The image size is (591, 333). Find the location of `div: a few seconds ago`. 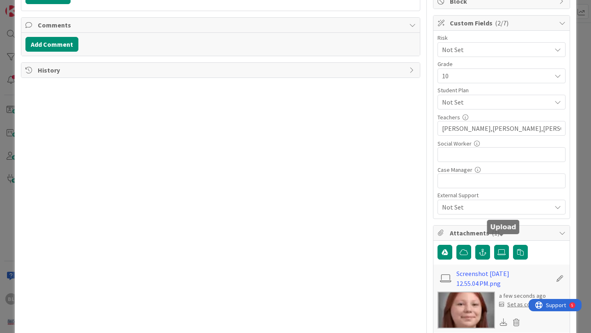

div: a few seconds ago is located at coordinates (522, 296).